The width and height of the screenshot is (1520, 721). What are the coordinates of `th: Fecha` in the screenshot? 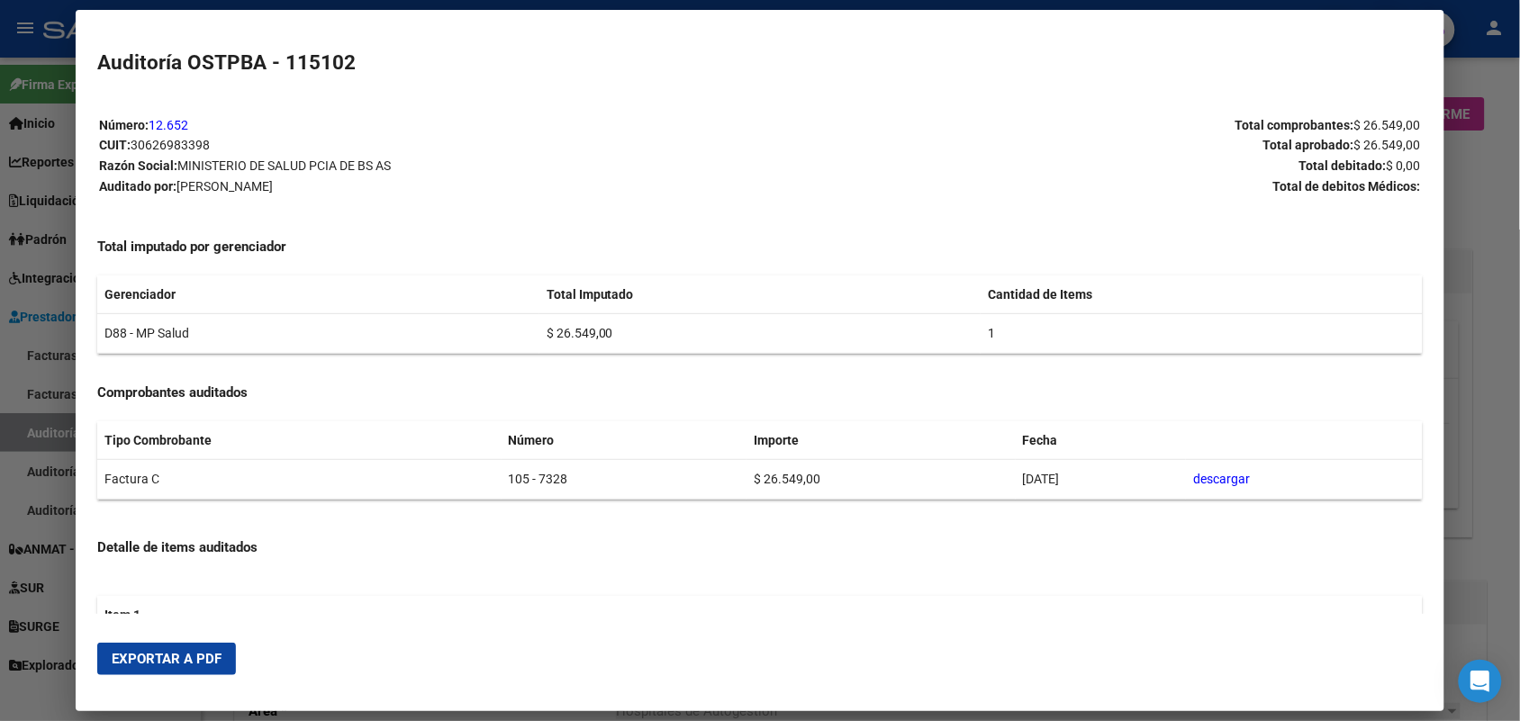 It's located at (1100, 440).